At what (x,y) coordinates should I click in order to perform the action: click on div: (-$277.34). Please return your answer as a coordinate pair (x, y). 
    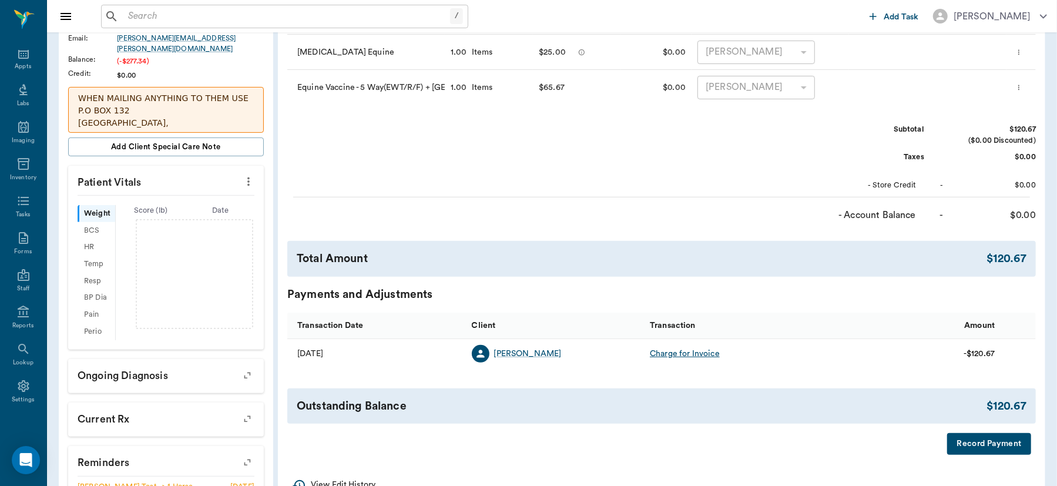
    Looking at the image, I should click on (190, 61).